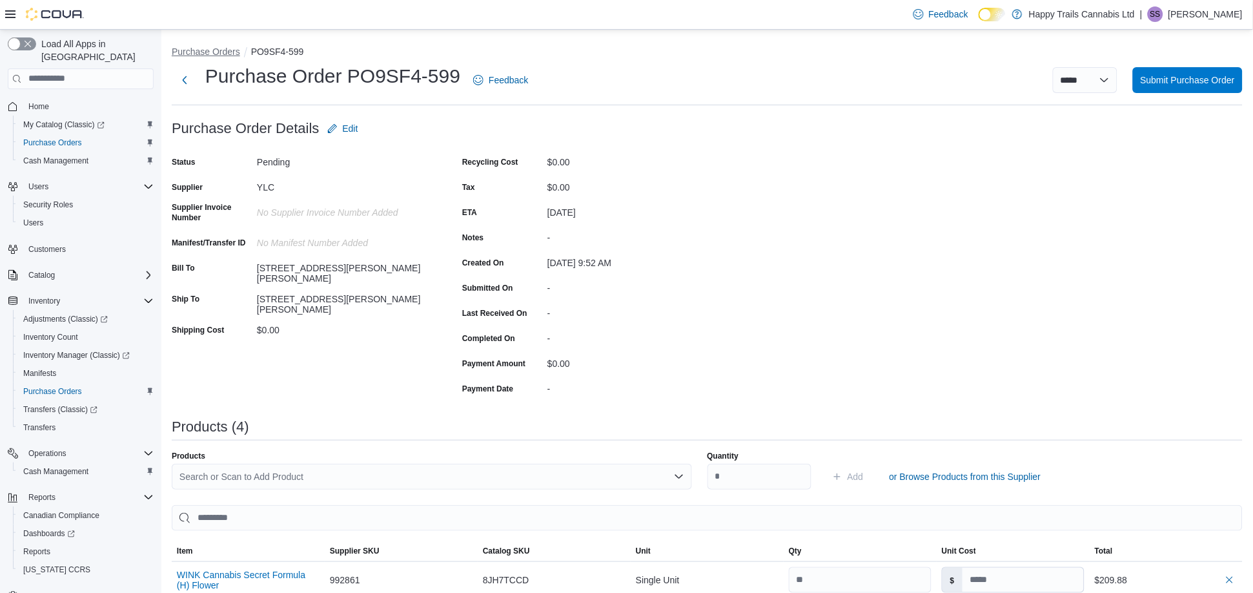 This screenshot has height=593, width=1253. I want to click on span: Dashboards, so click(49, 533).